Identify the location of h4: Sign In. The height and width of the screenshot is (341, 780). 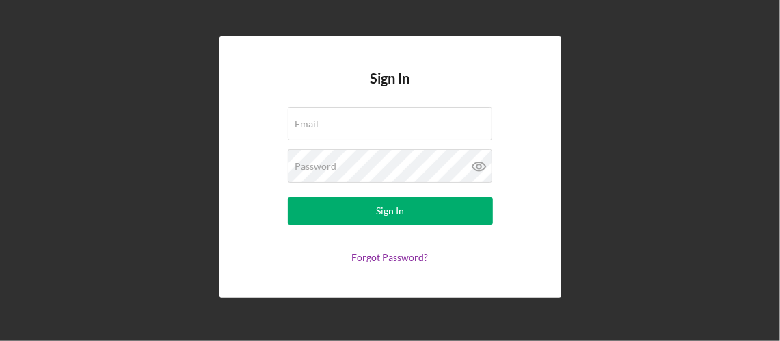
(390, 88).